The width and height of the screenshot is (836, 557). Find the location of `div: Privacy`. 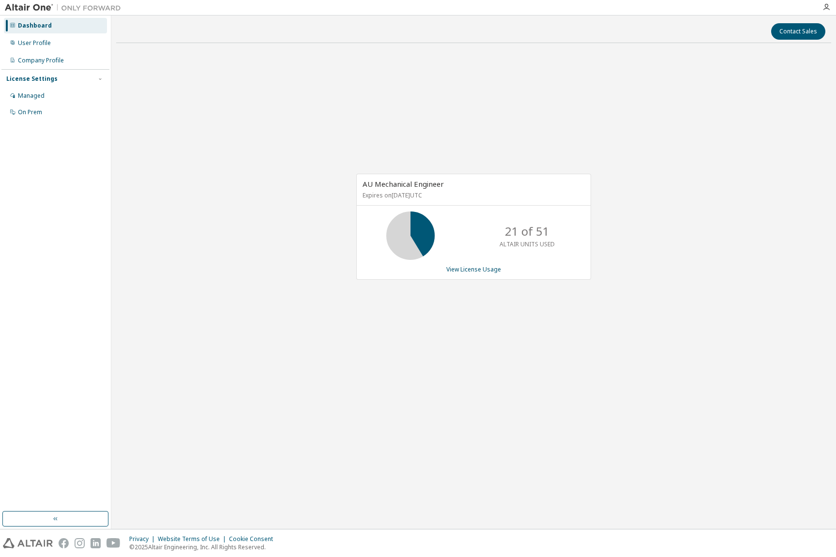

div: Privacy is located at coordinates (143, 540).